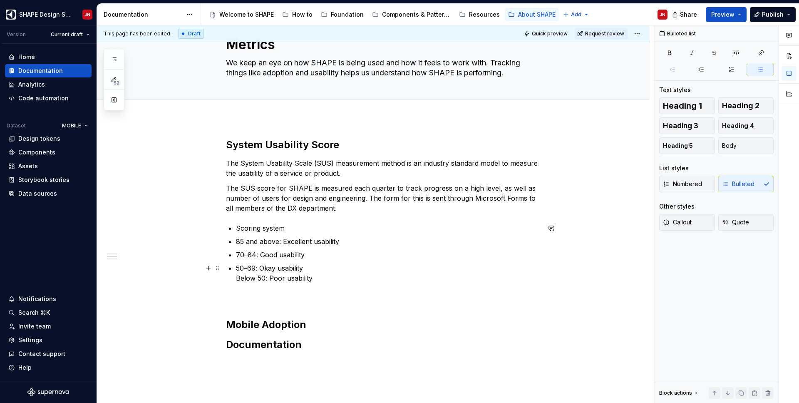 Image resolution: width=799 pixels, height=403 pixels. What do you see at coordinates (30, 340) in the screenshot?
I see `div: Settings` at bounding box center [30, 340].